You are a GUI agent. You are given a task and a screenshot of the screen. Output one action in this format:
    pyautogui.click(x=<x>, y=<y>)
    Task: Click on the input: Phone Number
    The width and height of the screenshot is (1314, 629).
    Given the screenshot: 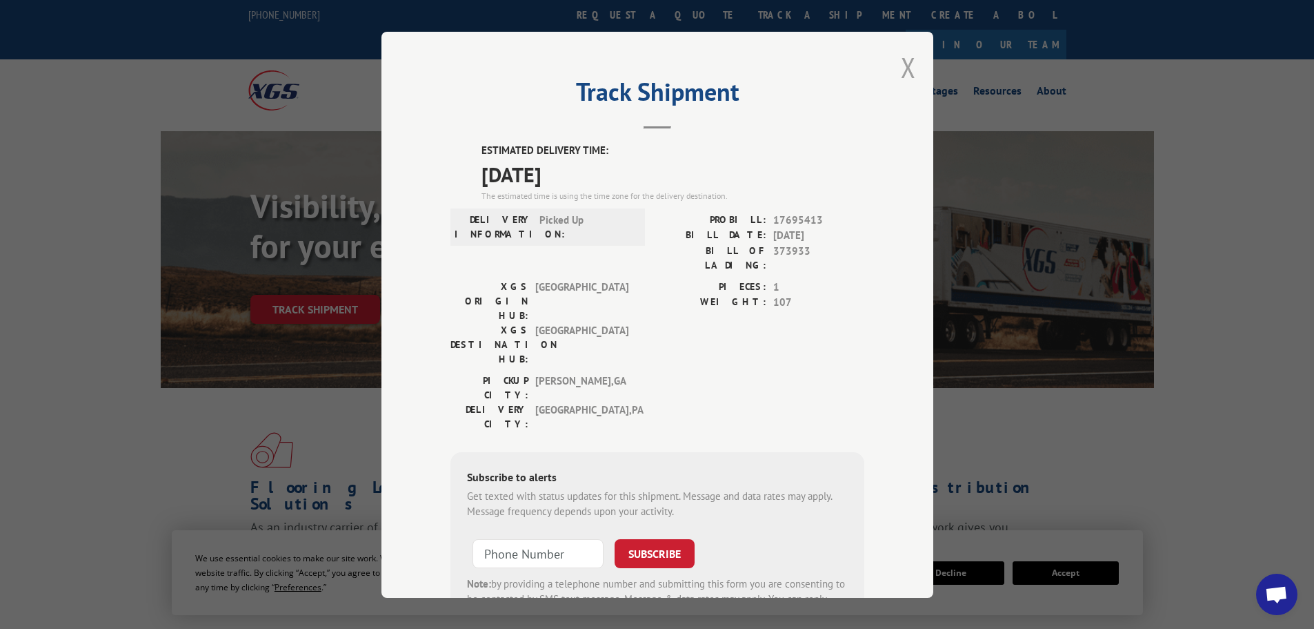 What is the action you would take?
    pyautogui.click(x=538, y=553)
    